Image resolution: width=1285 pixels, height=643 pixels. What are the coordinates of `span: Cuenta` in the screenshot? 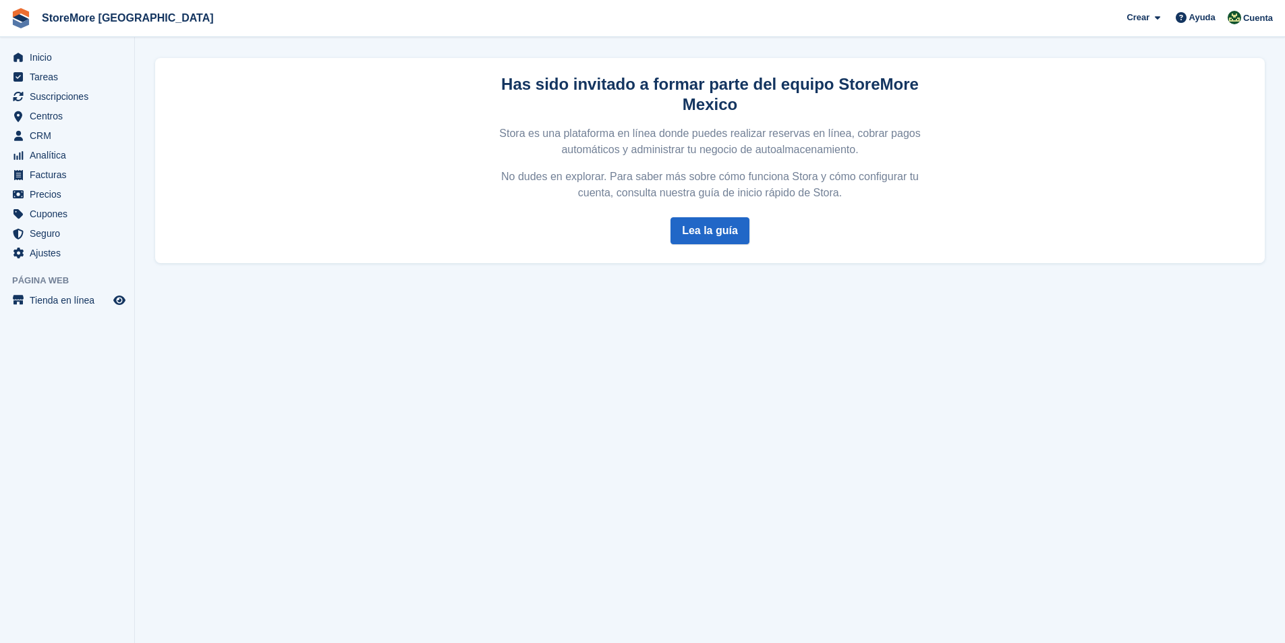 It's located at (1258, 18).